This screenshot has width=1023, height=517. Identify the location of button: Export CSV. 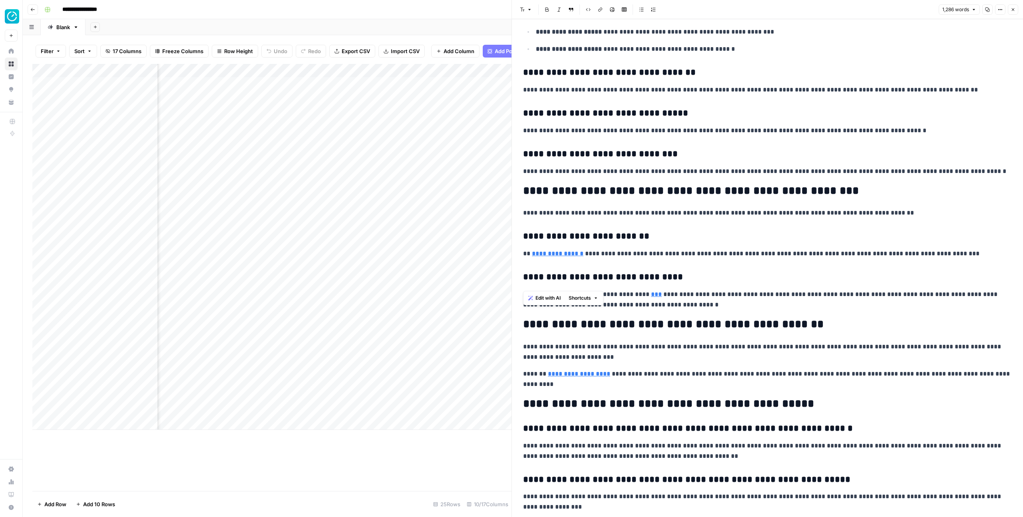
(352, 51).